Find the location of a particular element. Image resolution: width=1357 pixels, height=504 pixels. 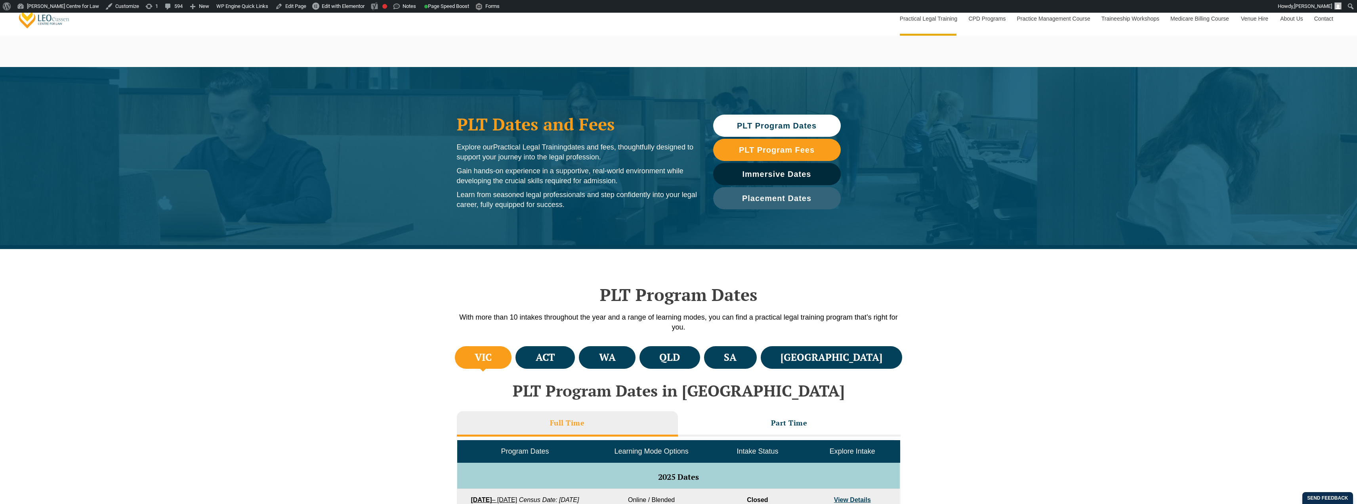

h3: Full Time is located at coordinates (567, 422).